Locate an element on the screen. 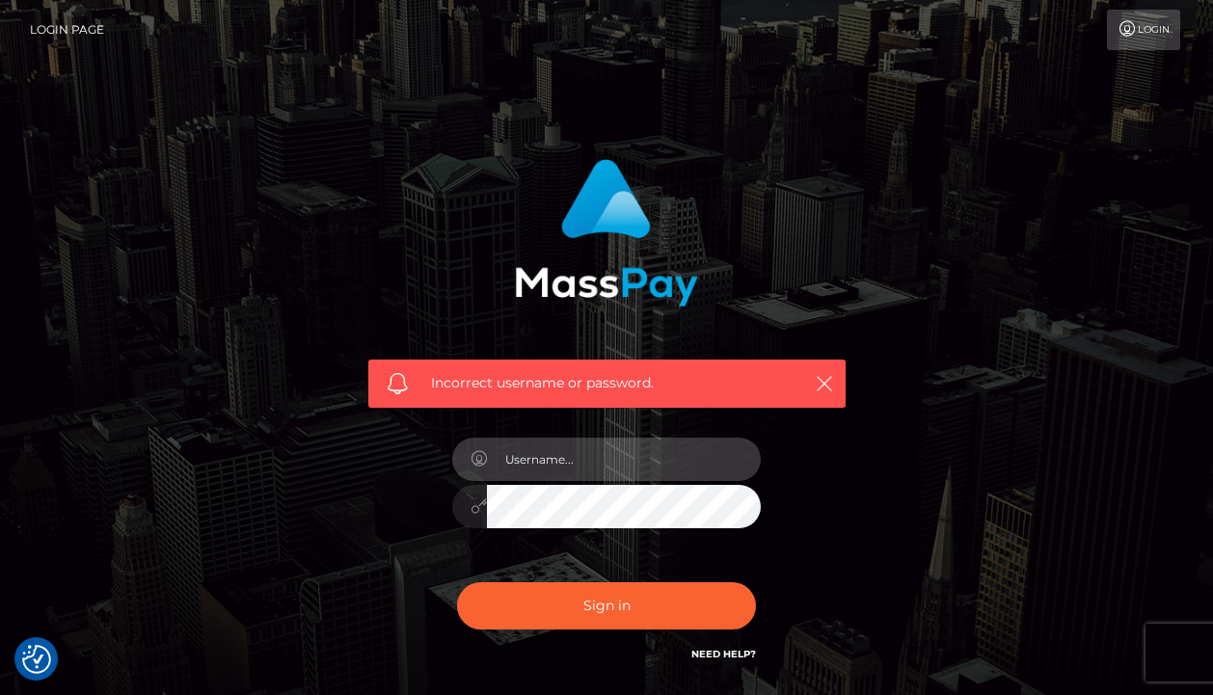 This screenshot has width=1213, height=695. a: Login is located at coordinates (1143, 30).